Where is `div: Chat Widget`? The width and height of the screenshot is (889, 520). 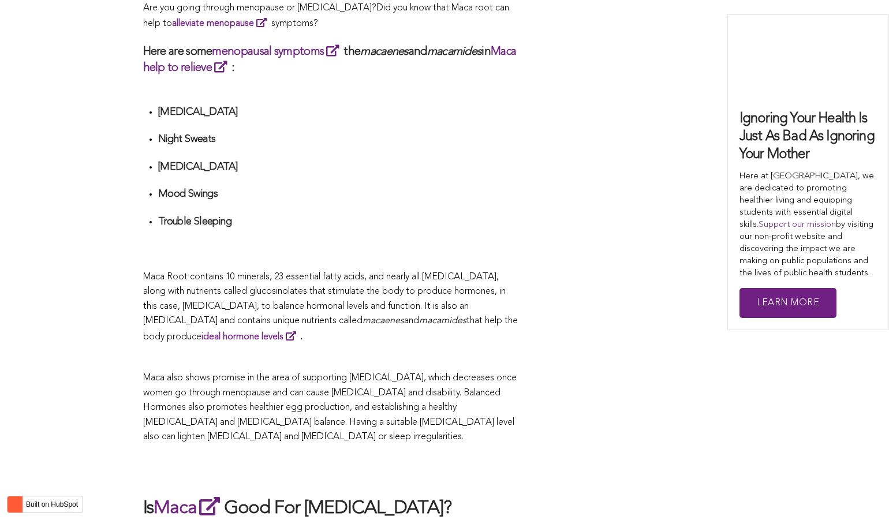
div: Chat Widget is located at coordinates (860, 492).